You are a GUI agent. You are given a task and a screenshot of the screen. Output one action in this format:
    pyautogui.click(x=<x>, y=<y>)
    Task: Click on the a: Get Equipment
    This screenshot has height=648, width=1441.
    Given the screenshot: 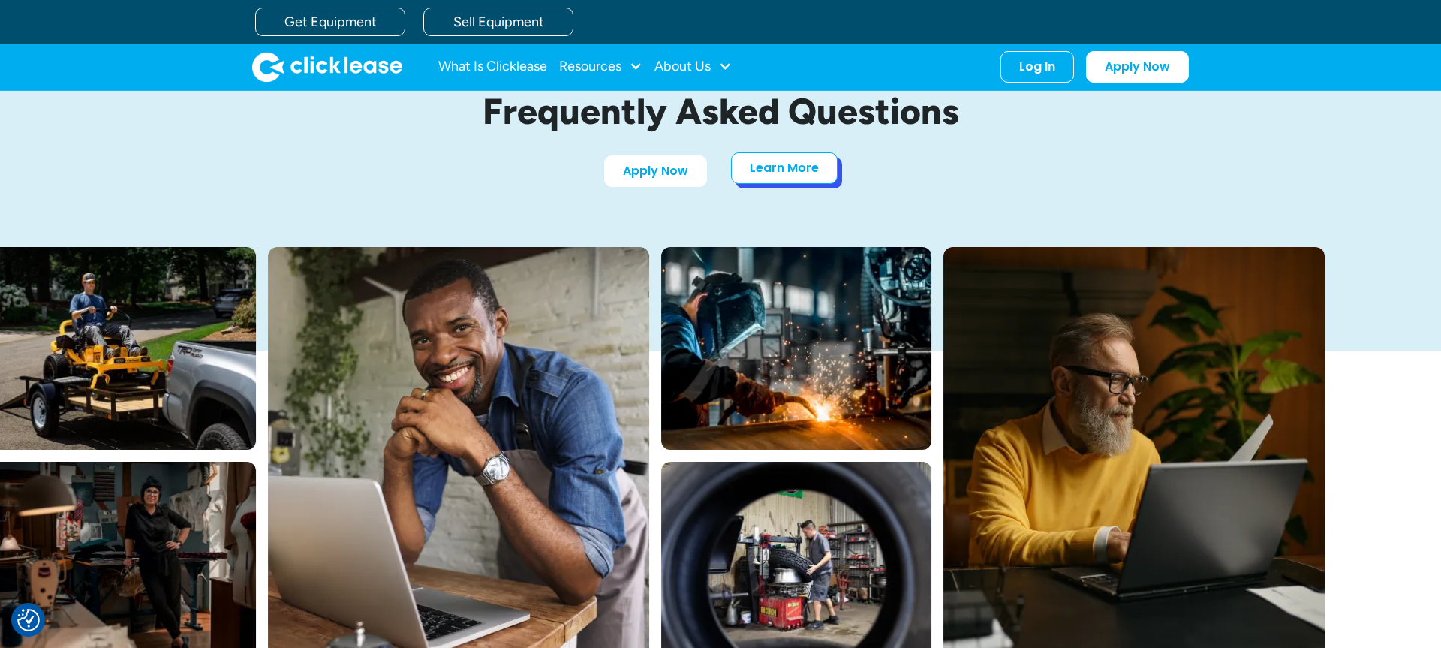 What is the action you would take?
    pyautogui.click(x=330, y=22)
    